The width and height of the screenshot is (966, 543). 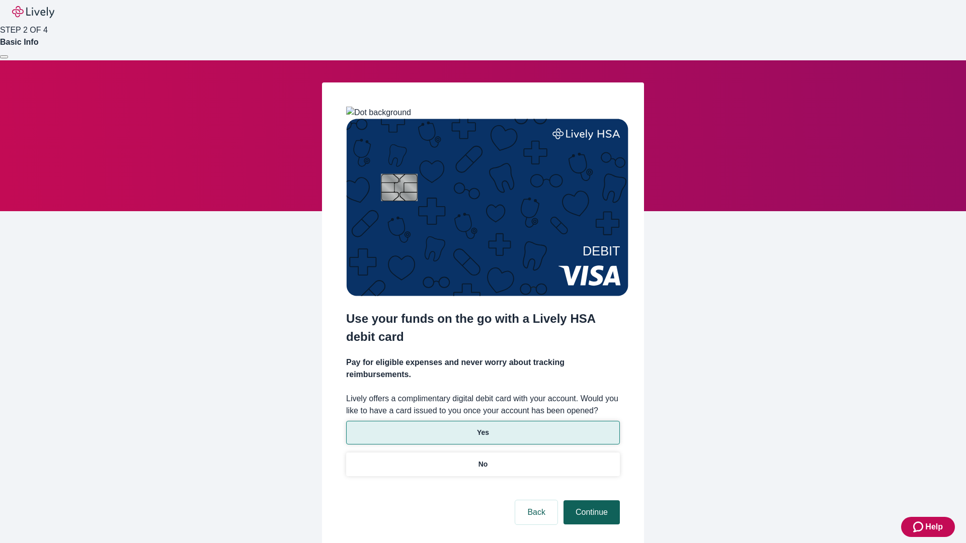 What do you see at coordinates (487, 207) in the screenshot?
I see `img: Debit card` at bounding box center [487, 207].